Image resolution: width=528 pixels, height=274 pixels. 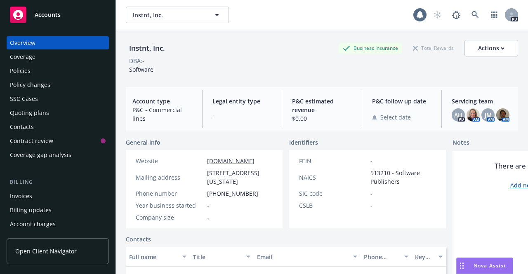 I want to click on a: Account charges, so click(x=58, y=224).